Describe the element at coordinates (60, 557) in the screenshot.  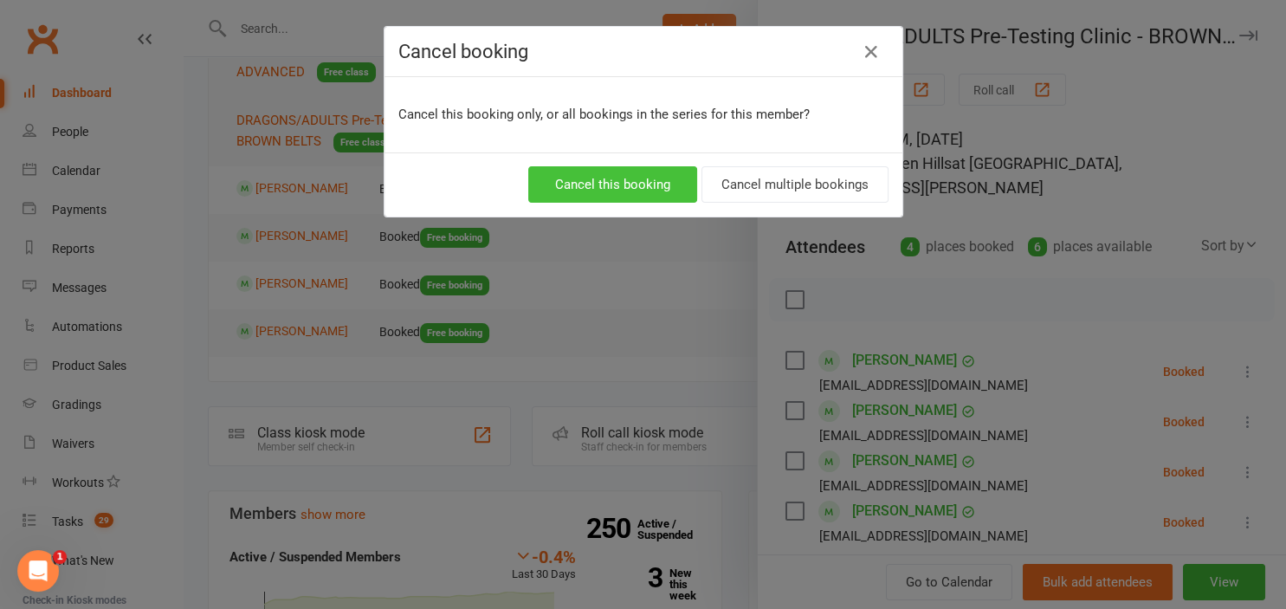
I see `span: 1` at that location.